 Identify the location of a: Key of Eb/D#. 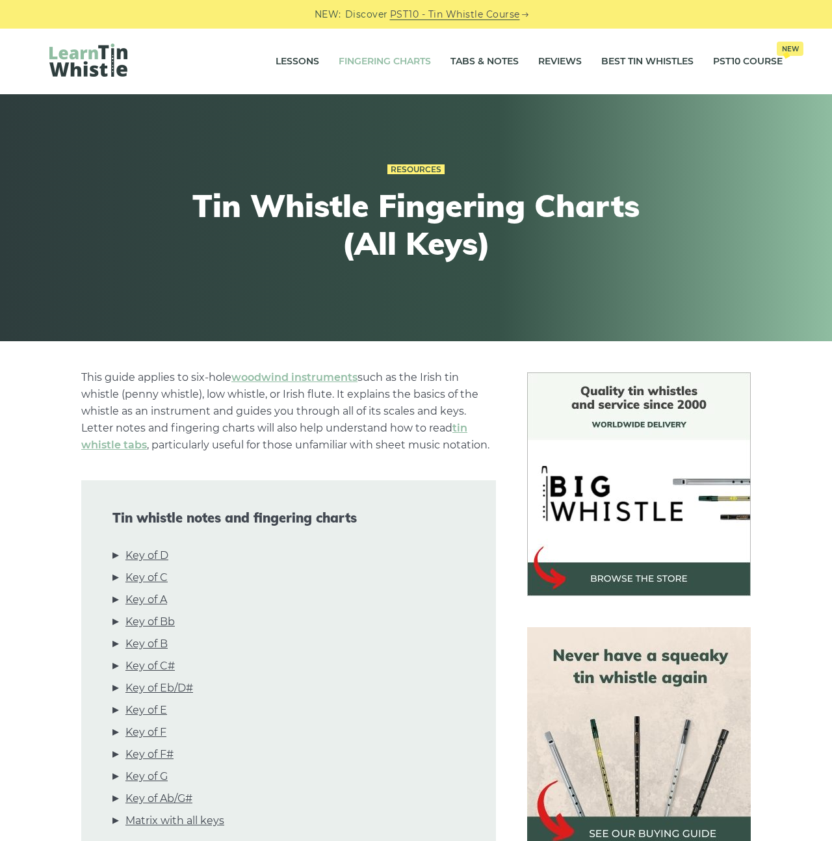
(159, 688).